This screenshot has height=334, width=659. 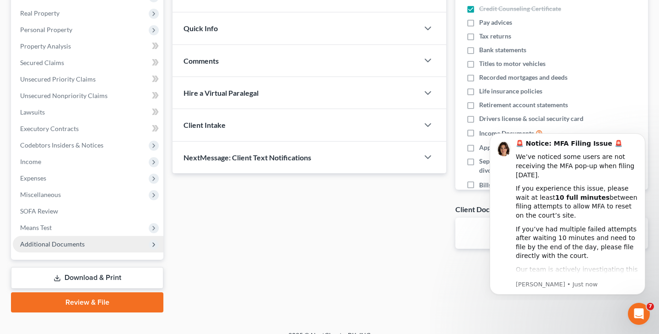 What do you see at coordinates (523, 77) in the screenshot?
I see `span: Recorded mortgages and deeds` at bounding box center [523, 77].